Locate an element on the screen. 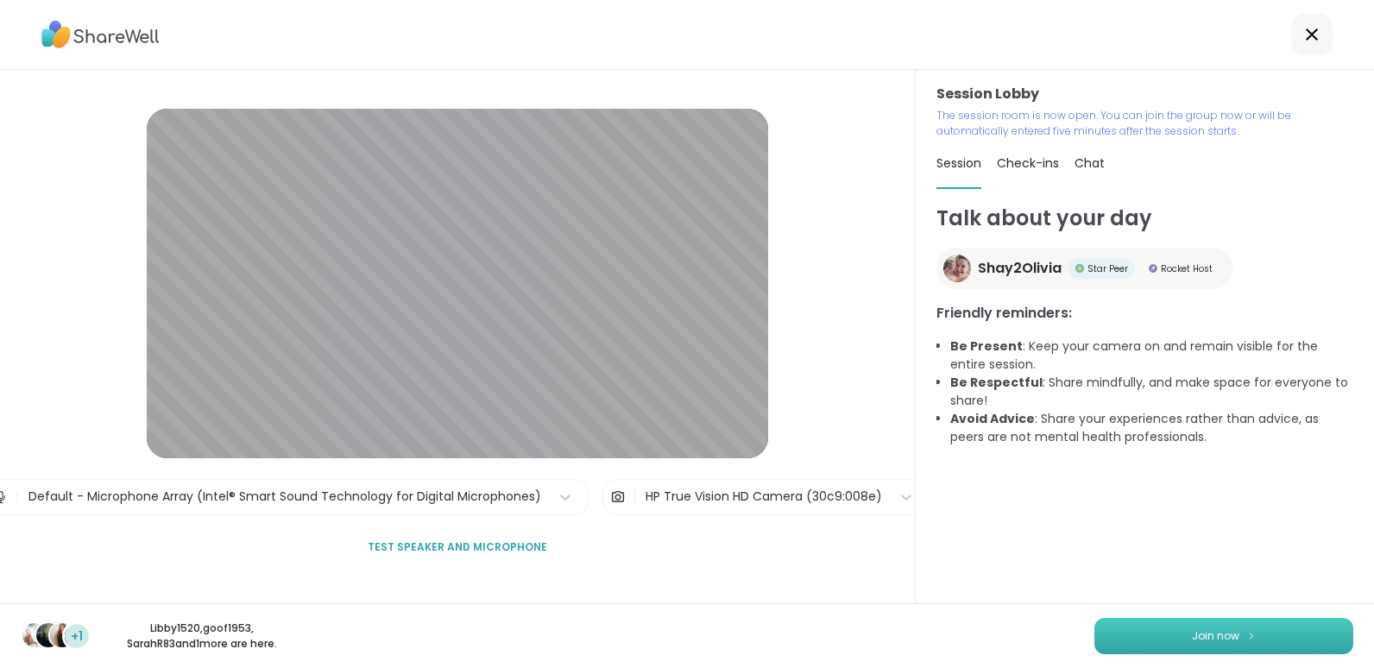 This screenshot has height=668, width=1374. h3: Session Lobby is located at coordinates (1144, 94).